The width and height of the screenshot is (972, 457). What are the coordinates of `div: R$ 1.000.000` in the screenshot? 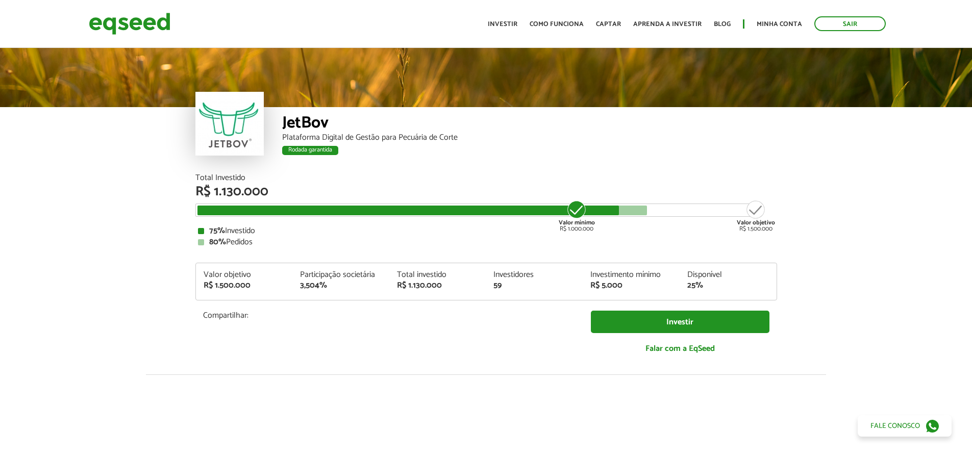 It's located at (576, 216).